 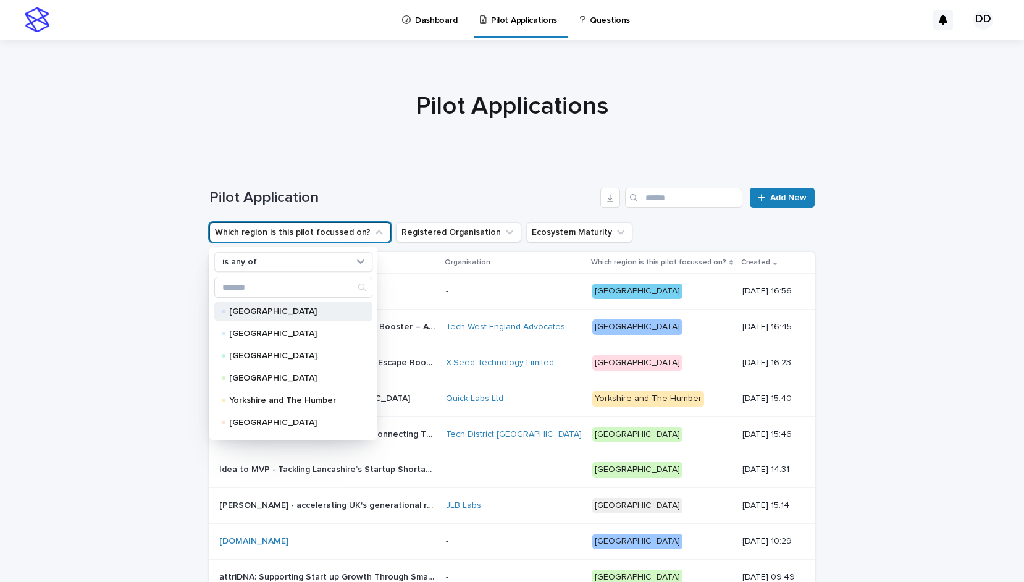 I want to click on p: Which region is this pilot focussed on?, so click(x=658, y=262).